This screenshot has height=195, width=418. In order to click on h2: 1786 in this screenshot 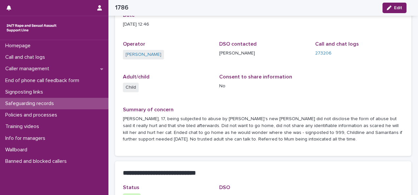, I will do `click(122, 8)`.